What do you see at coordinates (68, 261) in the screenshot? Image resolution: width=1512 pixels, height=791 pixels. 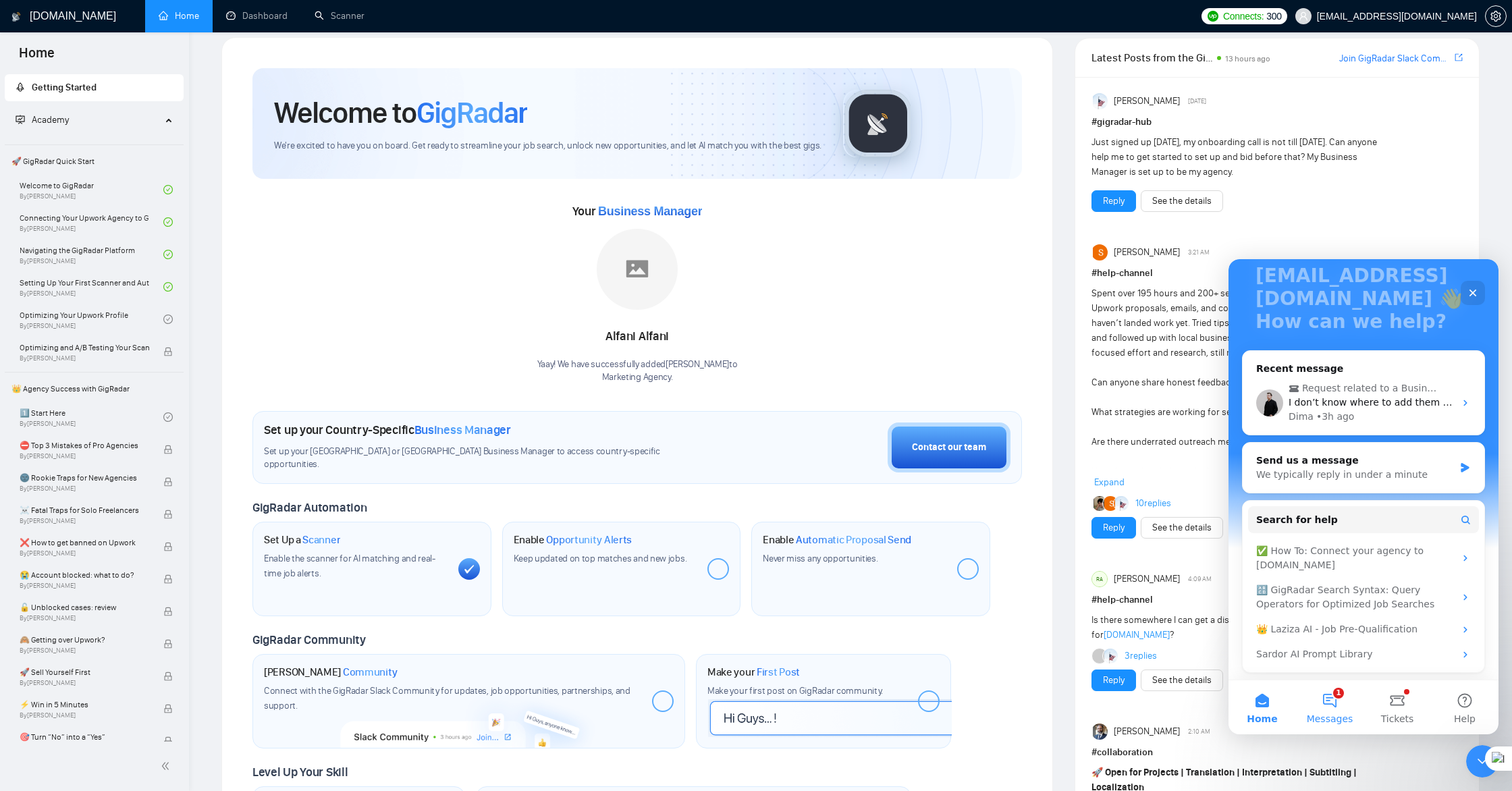 I see `span: Search for help` at bounding box center [68, 261].